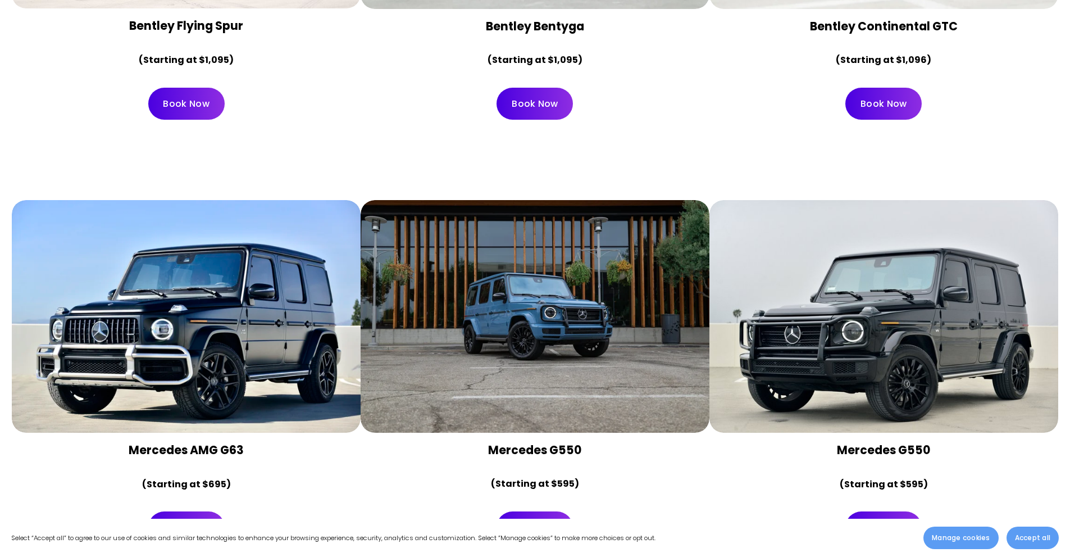 The image size is (1070, 557). I want to click on strong: (Starting at $695), so click(187, 484).